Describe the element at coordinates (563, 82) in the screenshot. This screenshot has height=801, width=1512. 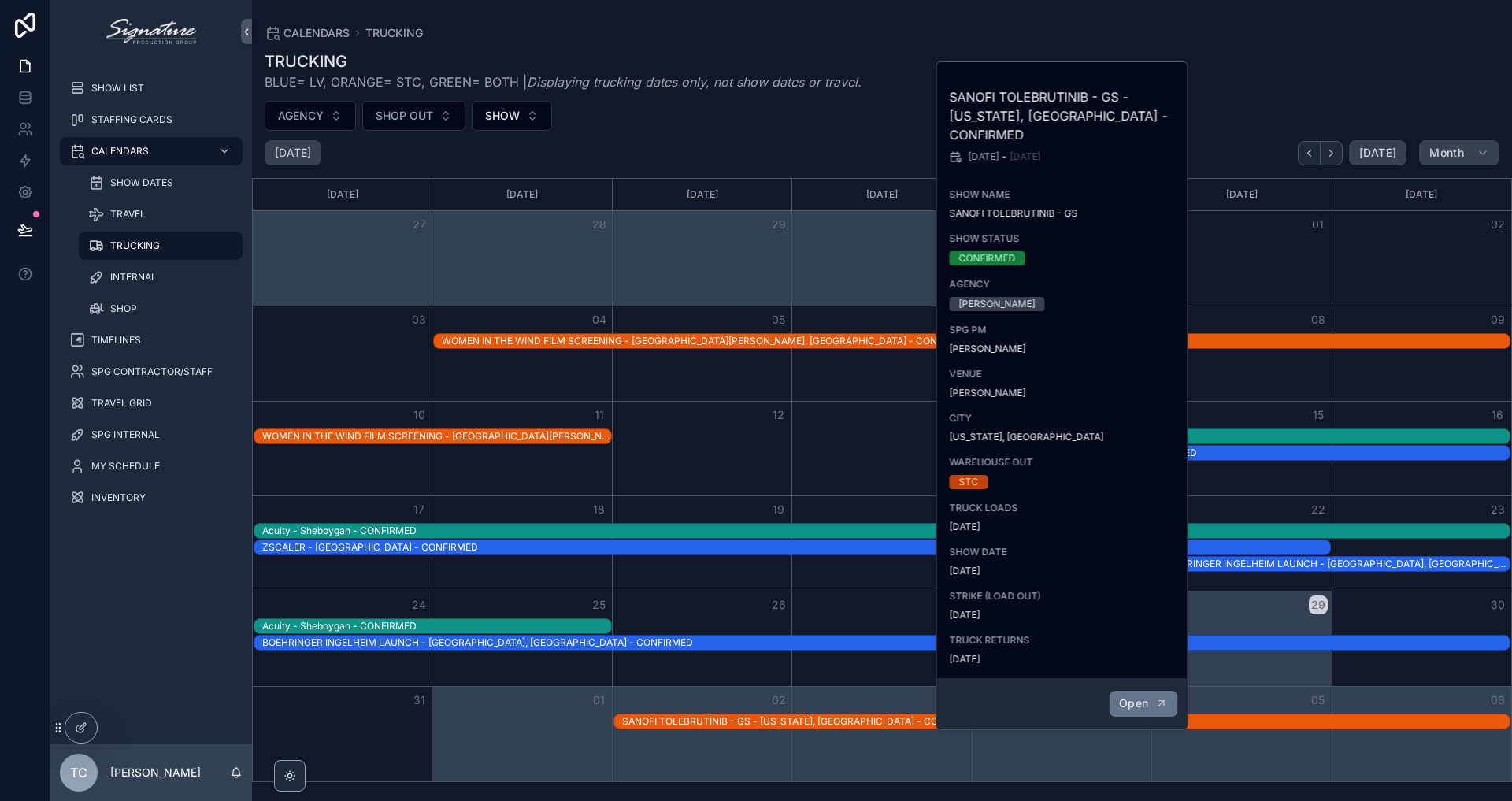
I see `span: BLUE= LV, ORANGE= STC, GREEN= BOTH |` at that location.